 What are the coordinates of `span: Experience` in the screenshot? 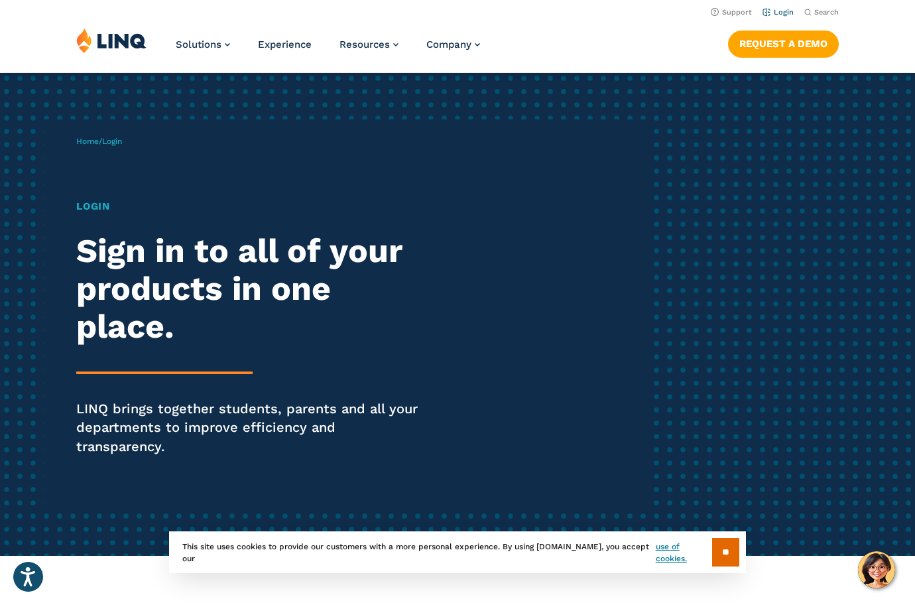 It's located at (285, 44).